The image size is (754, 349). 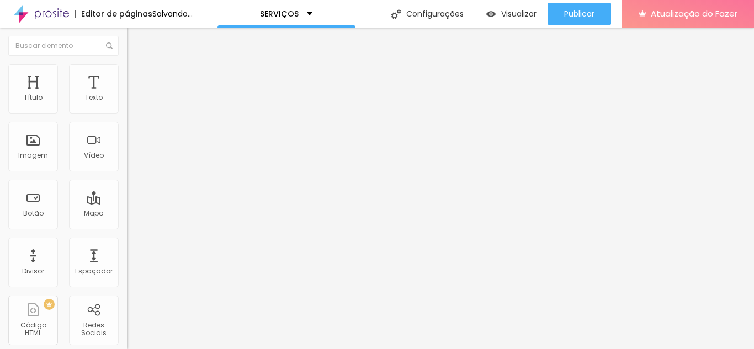 I want to click on font: Botão, so click(x=33, y=213).